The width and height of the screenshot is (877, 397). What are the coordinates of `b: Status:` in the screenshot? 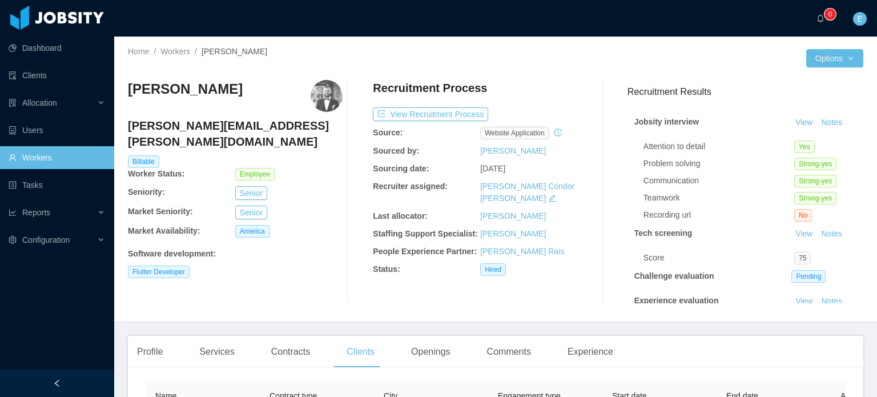 It's located at (386, 269).